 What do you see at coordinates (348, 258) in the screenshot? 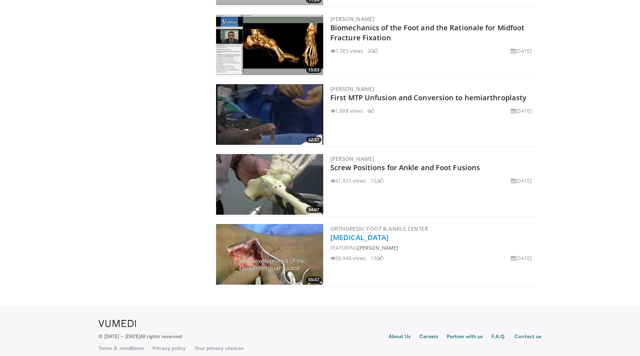
I see `li: 50,940 views` at bounding box center [348, 258].